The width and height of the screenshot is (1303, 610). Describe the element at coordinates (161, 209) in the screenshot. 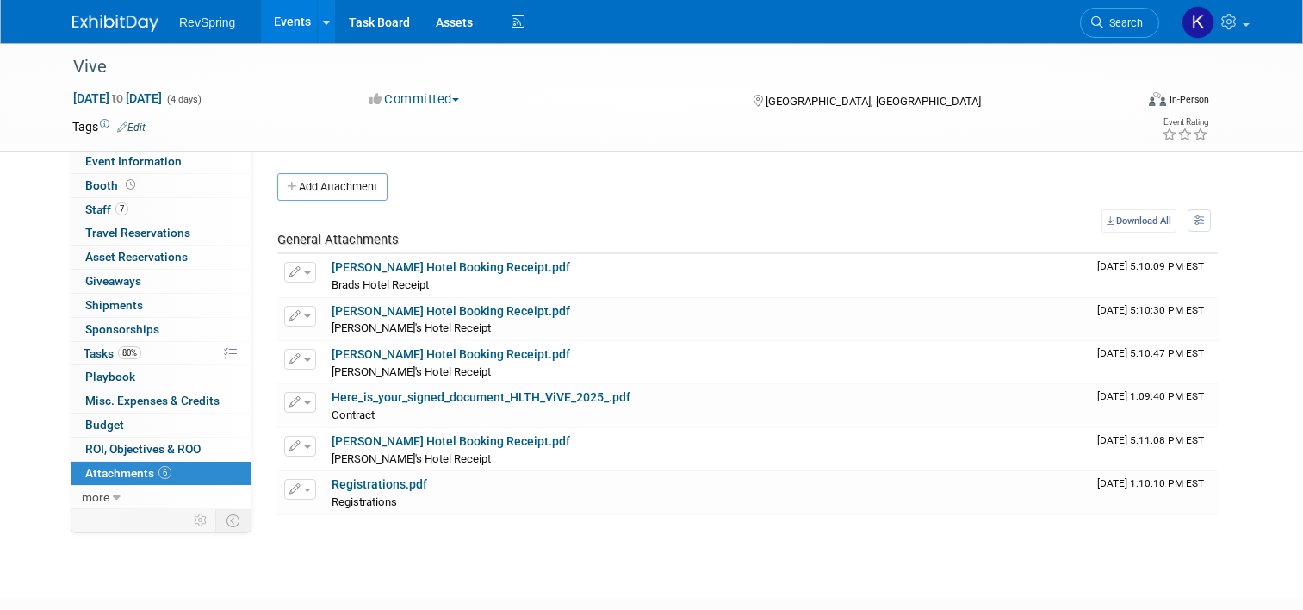

I see `a: Staff7` at that location.